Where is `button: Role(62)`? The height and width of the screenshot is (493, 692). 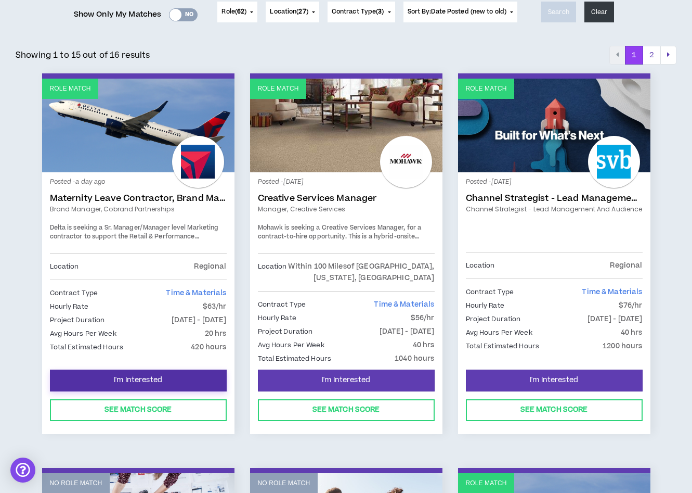
button: Role(62) is located at coordinates (237, 12).